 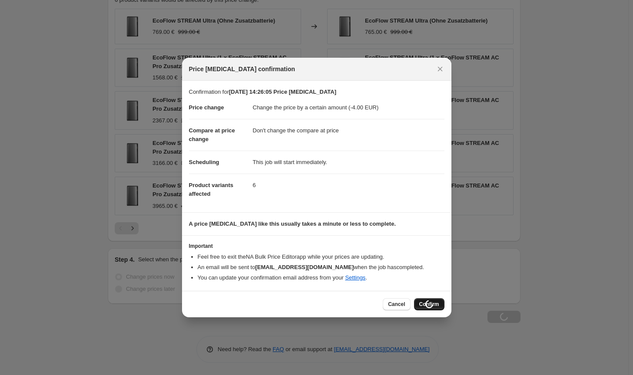 I want to click on dd: Change the price by a certain amount (-4.00 EUR), so click(x=348, y=108).